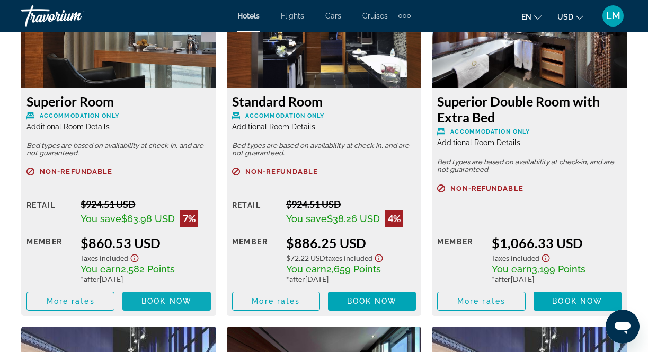  What do you see at coordinates (565, 17) in the screenshot?
I see `span: USD` at bounding box center [565, 17].